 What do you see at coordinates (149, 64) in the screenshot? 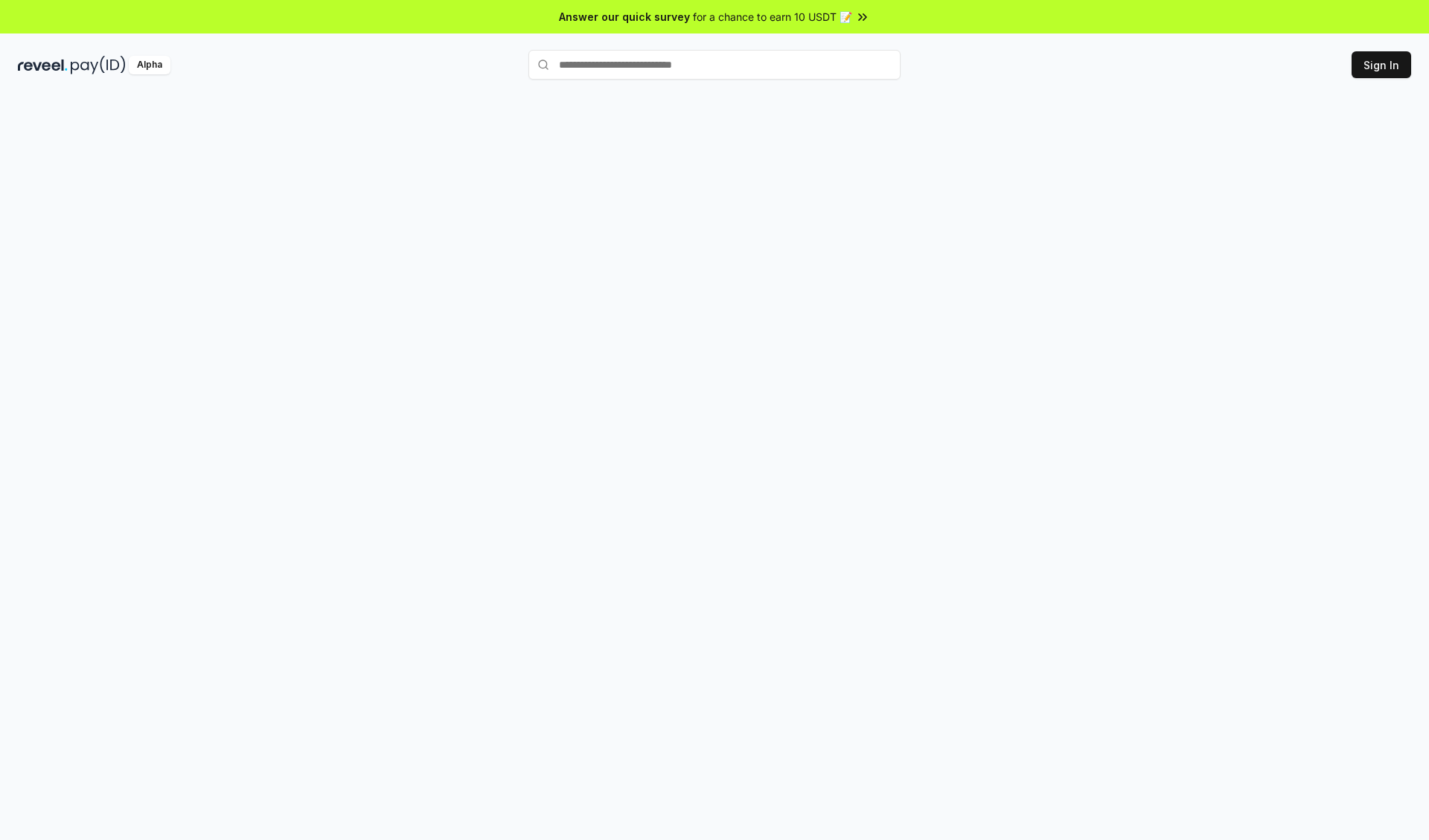
I see `div: Alpha` at bounding box center [149, 64].